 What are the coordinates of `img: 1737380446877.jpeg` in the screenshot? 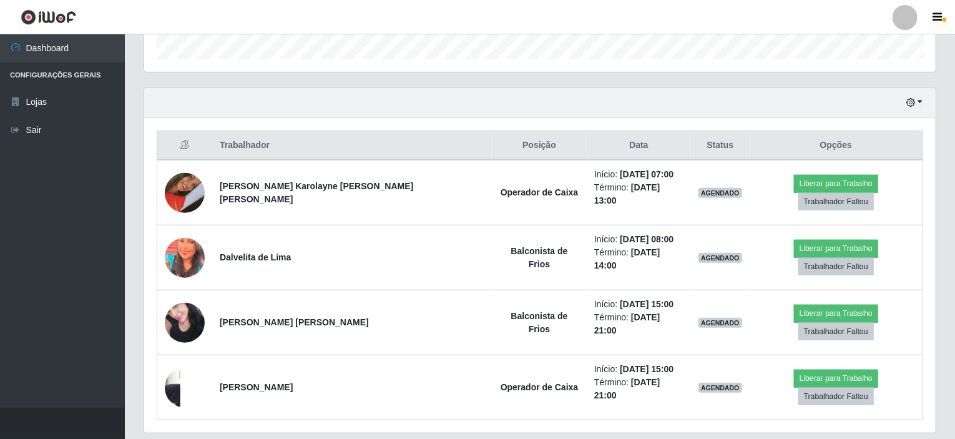 It's located at (185, 258).